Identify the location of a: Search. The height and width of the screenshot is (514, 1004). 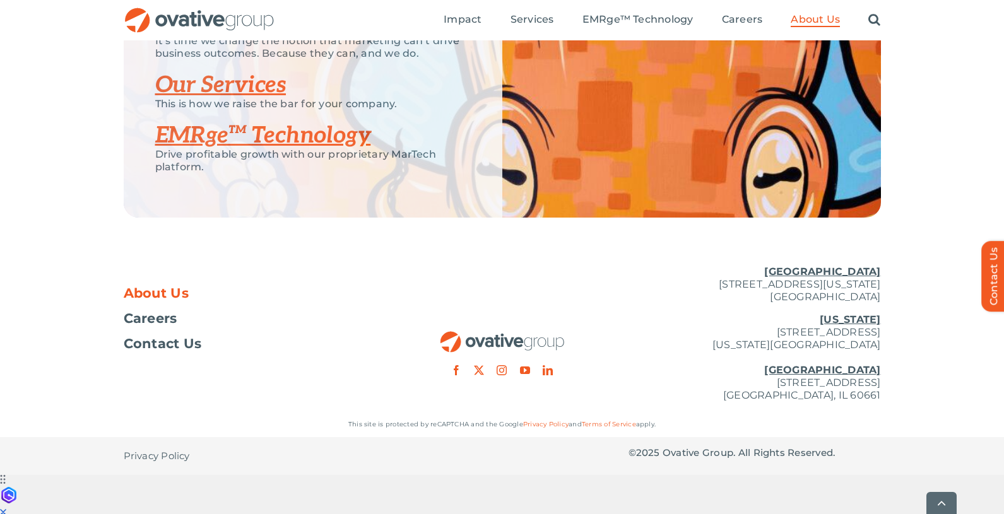
(874, 20).